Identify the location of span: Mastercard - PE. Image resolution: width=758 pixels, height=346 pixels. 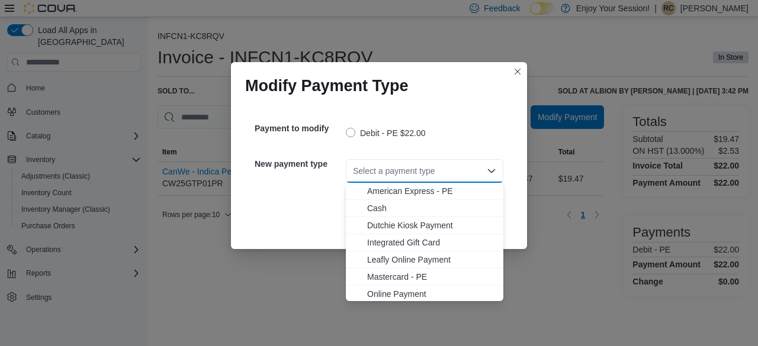
(431, 277).